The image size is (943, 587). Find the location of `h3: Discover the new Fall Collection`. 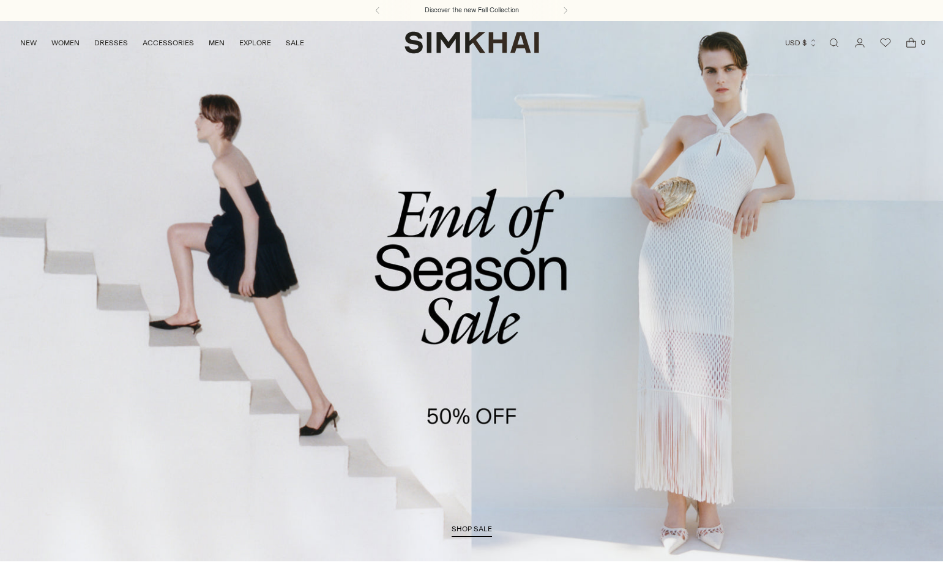

h3: Discover the new Fall Collection is located at coordinates (472, 10).